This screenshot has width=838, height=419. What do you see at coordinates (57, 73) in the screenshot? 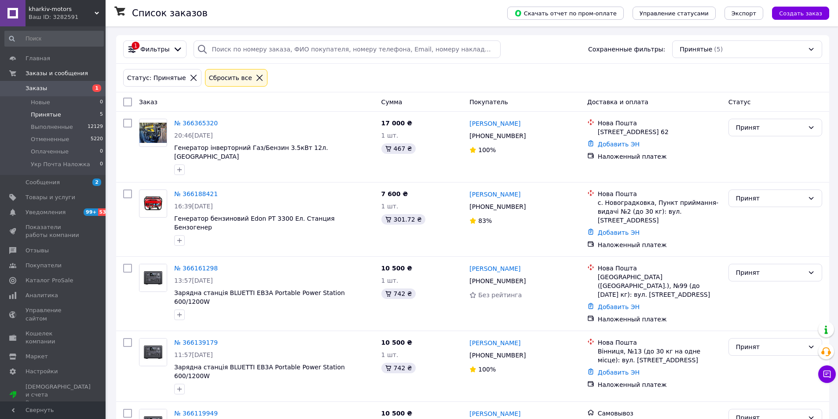
I see `span: Заказы и сообщения` at bounding box center [57, 73].